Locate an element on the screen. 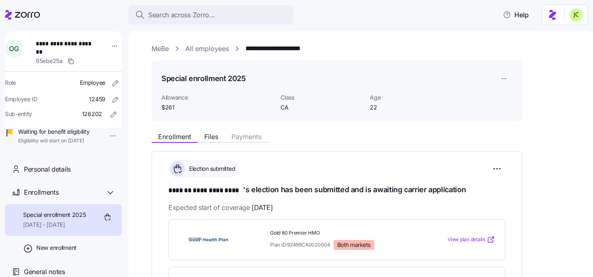 The image size is (593, 277). a: View plan details is located at coordinates (471, 240).